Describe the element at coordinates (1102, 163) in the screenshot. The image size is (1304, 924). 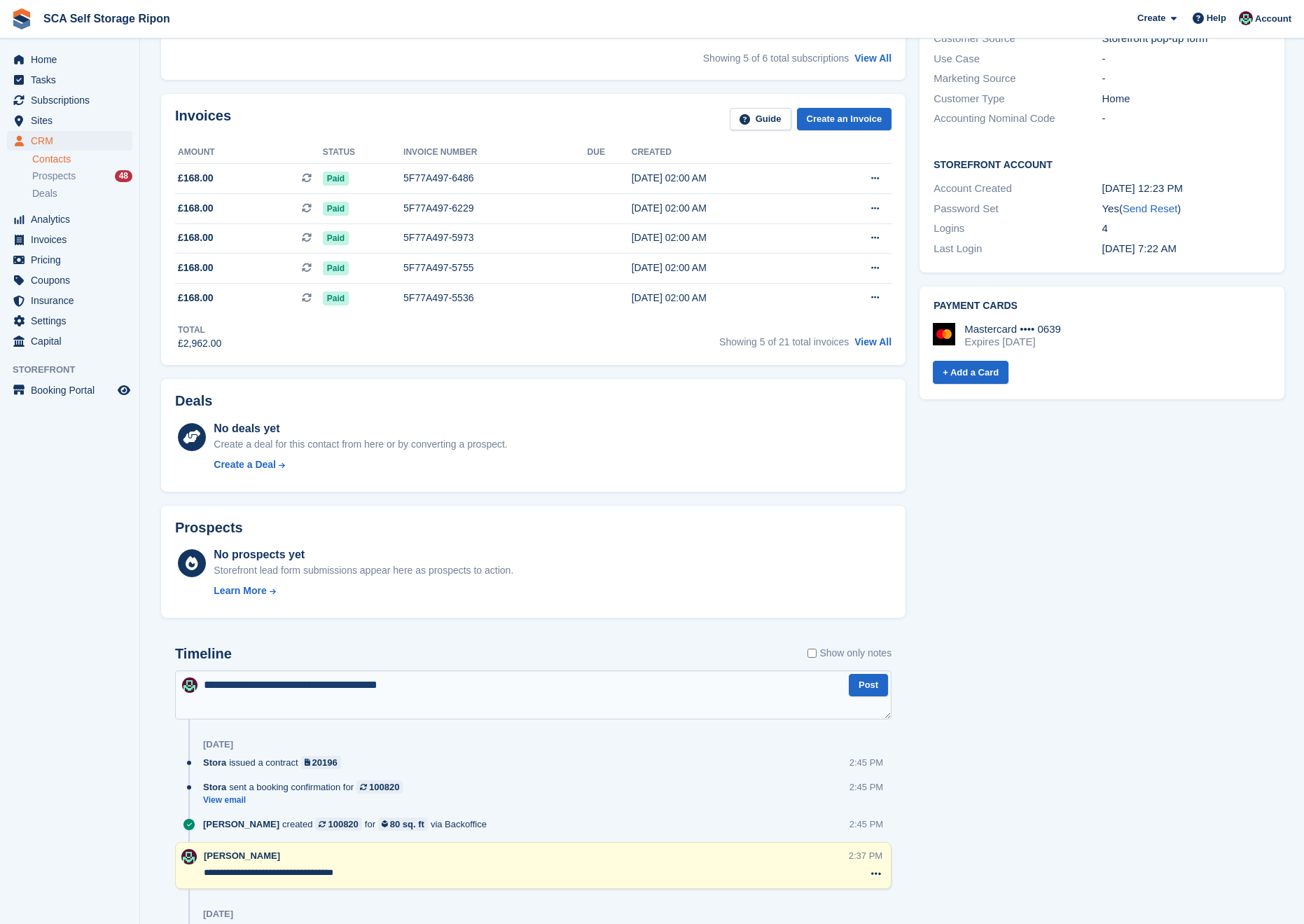
I see `h2: Storefront Account` at that location.